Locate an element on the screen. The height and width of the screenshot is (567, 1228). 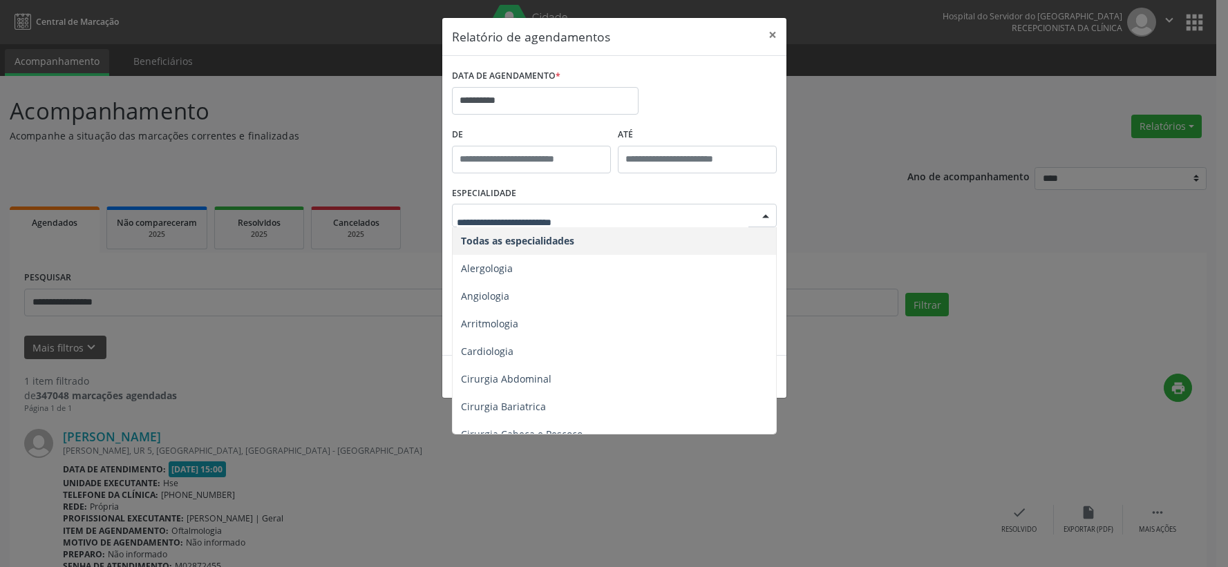
h5: Relatório de agendamentos is located at coordinates (531, 37).